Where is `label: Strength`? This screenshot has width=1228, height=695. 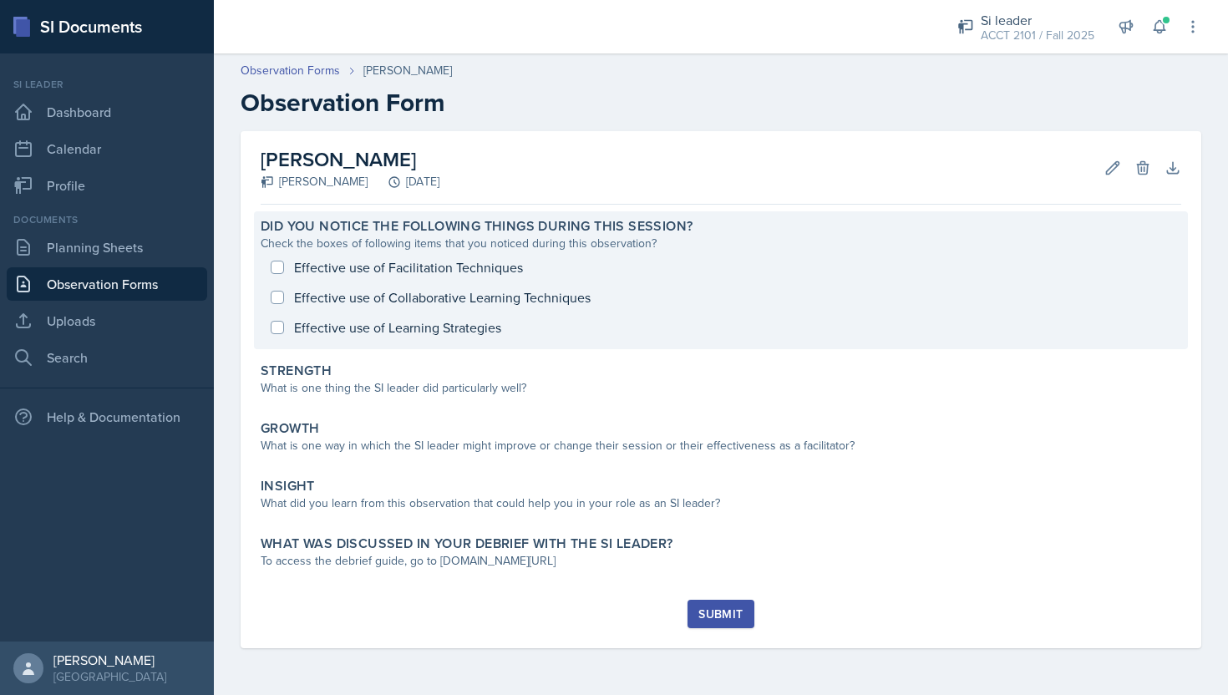
label: Strength is located at coordinates (296, 371).